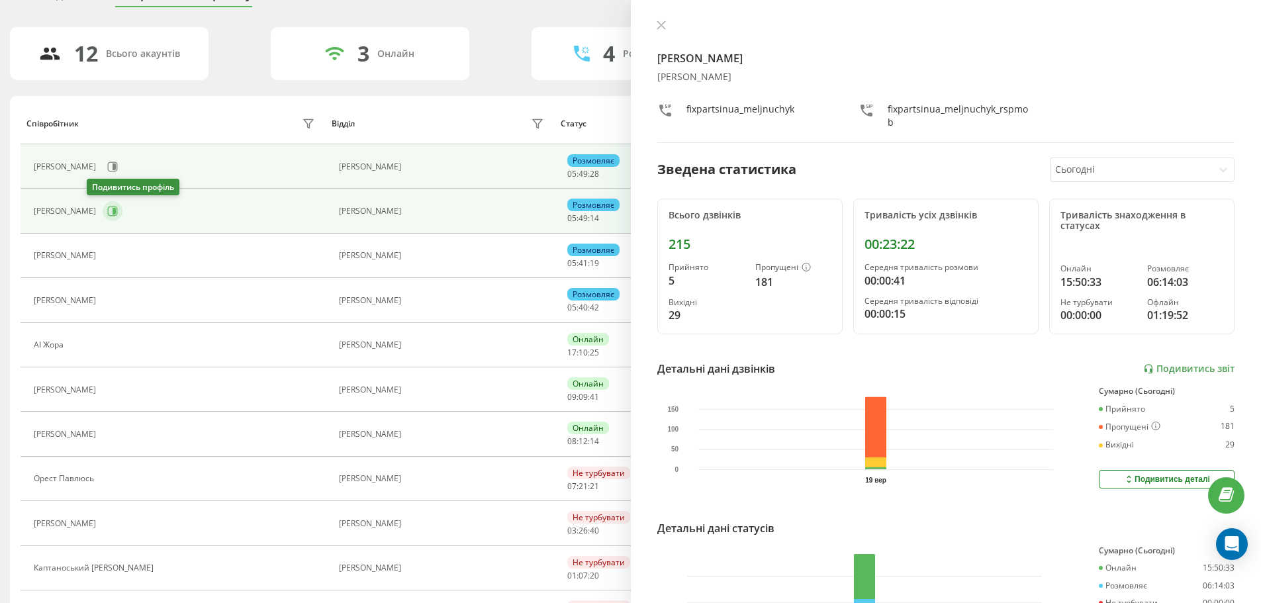 Image resolution: width=1261 pixels, height=603 pixels. What do you see at coordinates (573, 124) in the screenshot?
I see `div: Статус` at bounding box center [573, 124].